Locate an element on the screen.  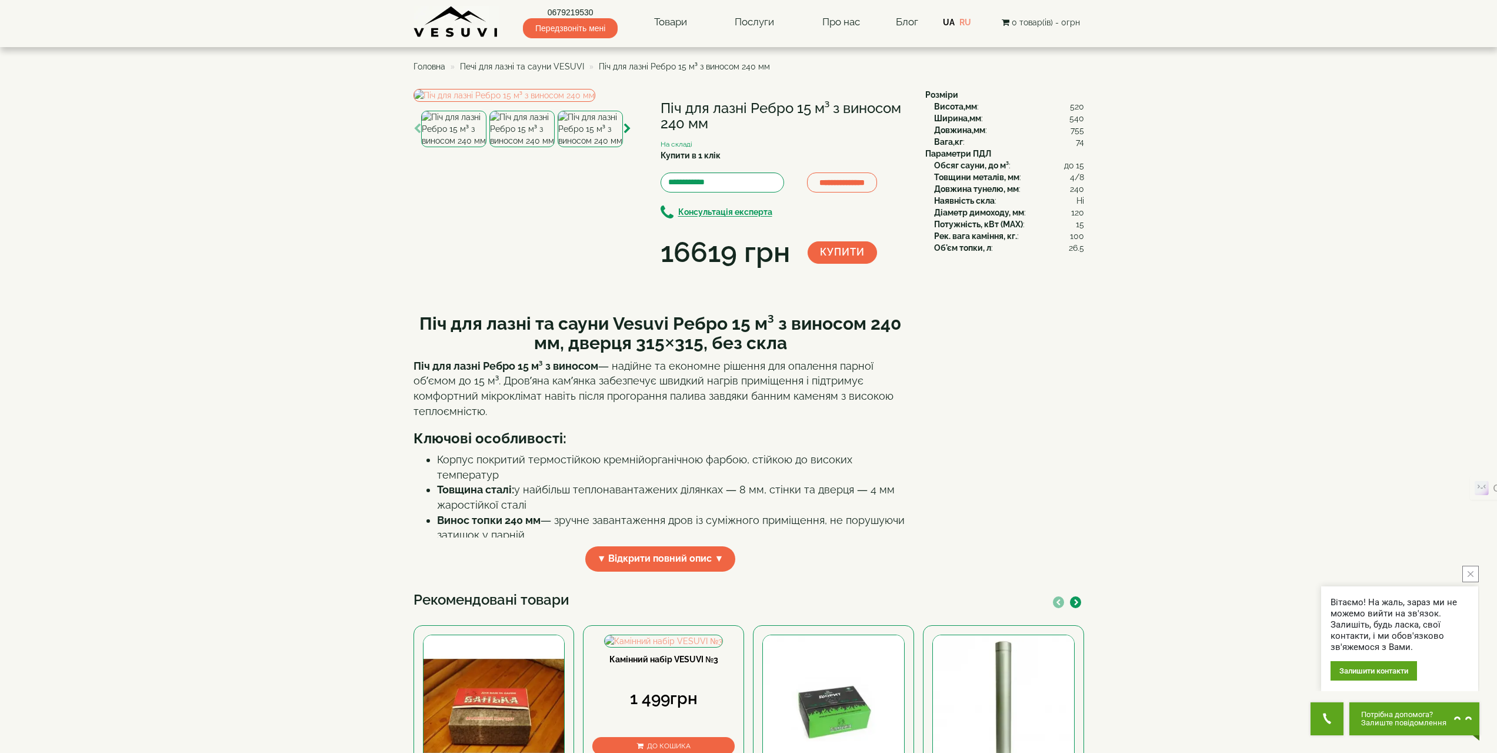
span: Залиште повідомлення is located at coordinates (1404, 722).